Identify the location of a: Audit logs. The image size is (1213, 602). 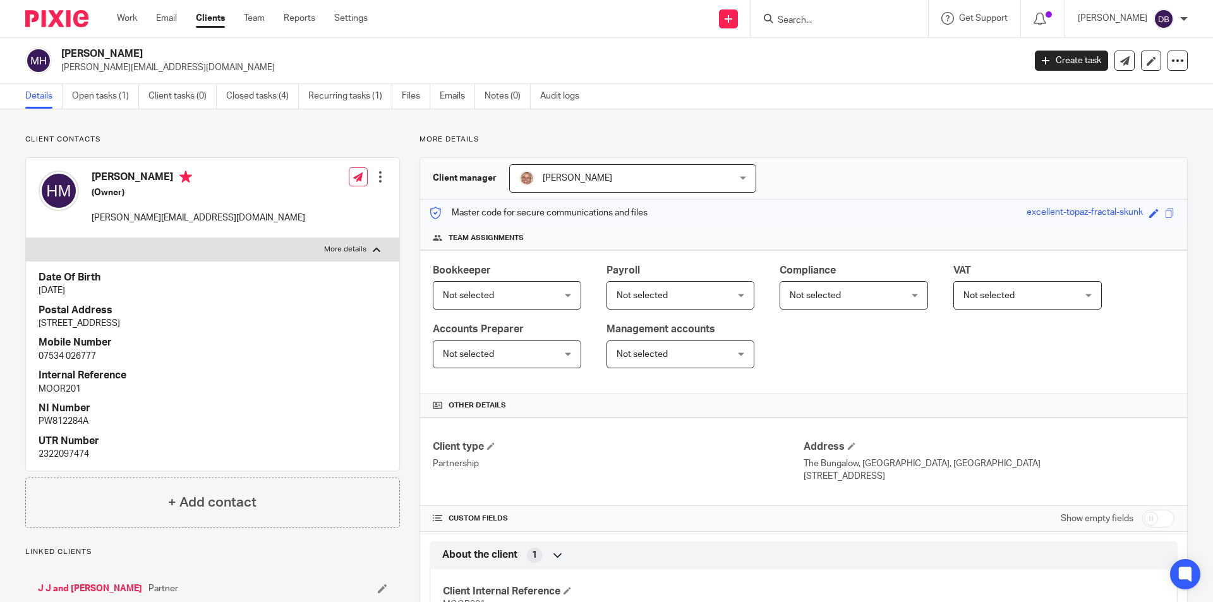
(564, 96).